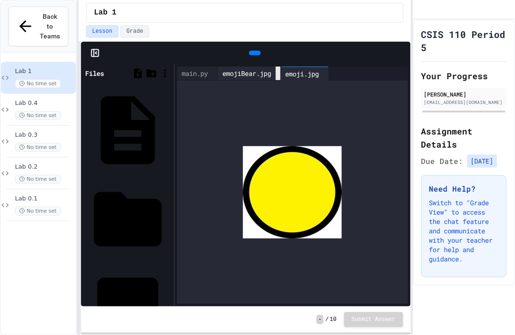 The image size is (515, 335). I want to click on span: Submit Answer, so click(374, 319).